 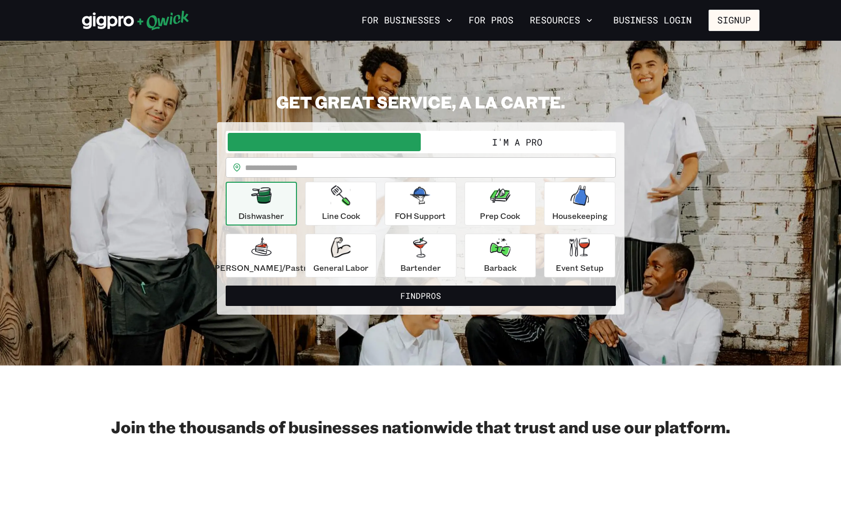 What do you see at coordinates (561, 20) in the screenshot?
I see `button: Resources` at bounding box center [561, 20].